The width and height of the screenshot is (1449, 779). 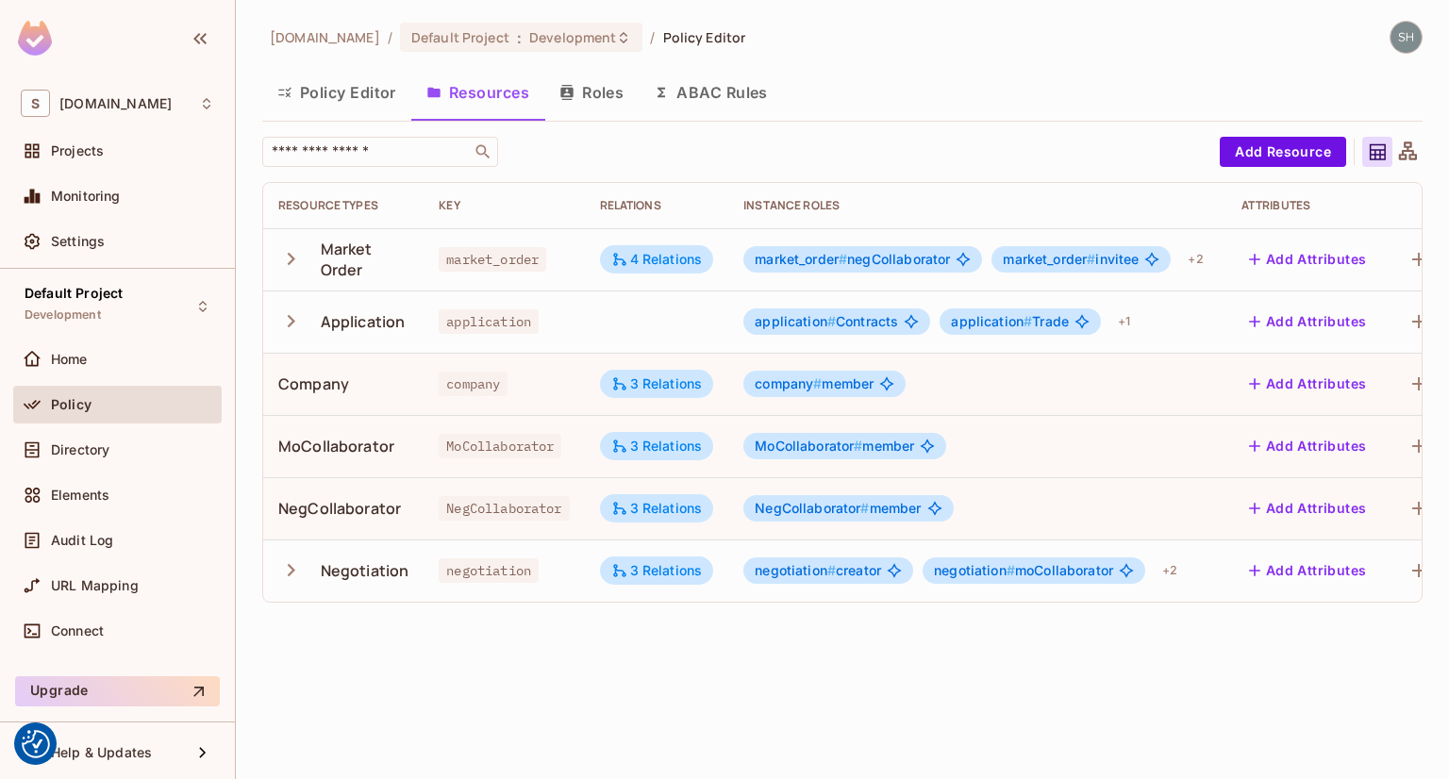 What do you see at coordinates (324, 37) in the screenshot?
I see `span: the active workspace` at bounding box center [324, 37].